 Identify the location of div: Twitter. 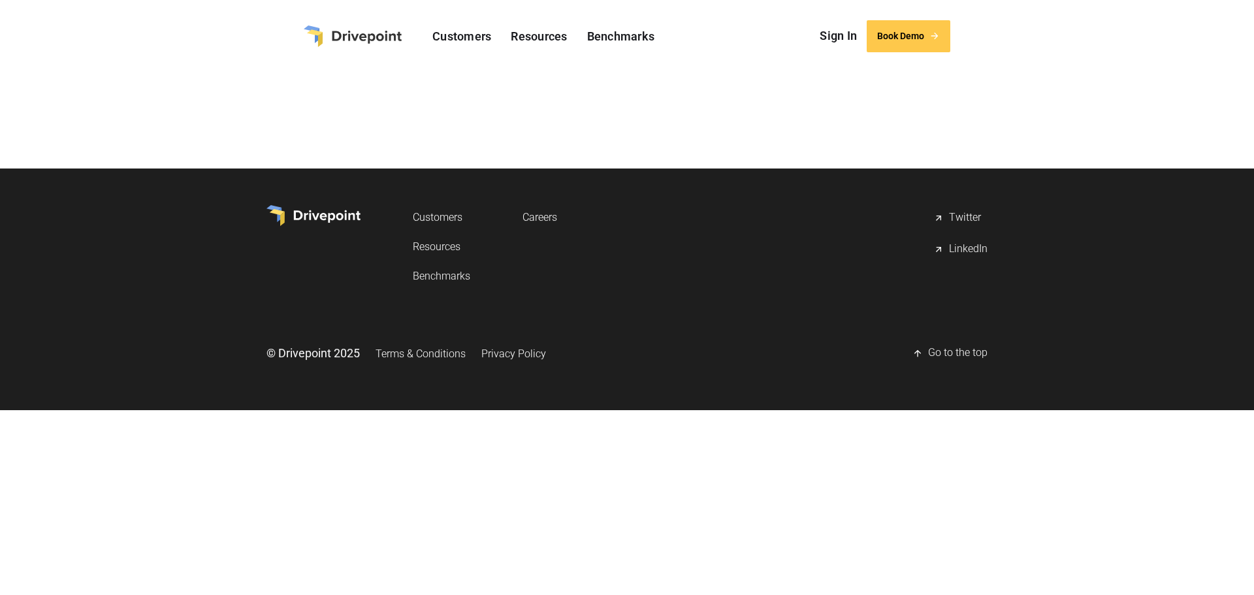
(965, 218).